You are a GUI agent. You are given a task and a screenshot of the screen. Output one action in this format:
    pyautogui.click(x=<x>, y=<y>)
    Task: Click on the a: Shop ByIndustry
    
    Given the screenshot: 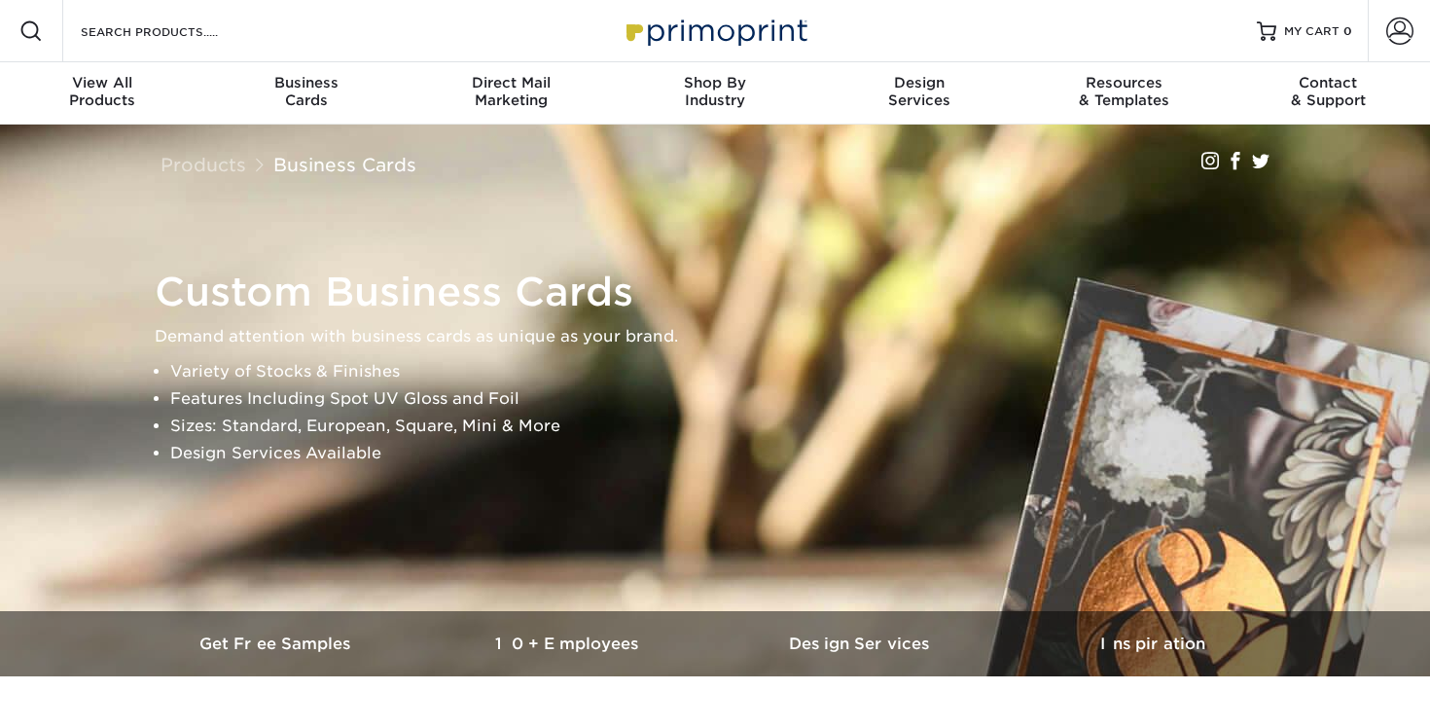 What is the action you would take?
    pyautogui.click(x=715, y=93)
    